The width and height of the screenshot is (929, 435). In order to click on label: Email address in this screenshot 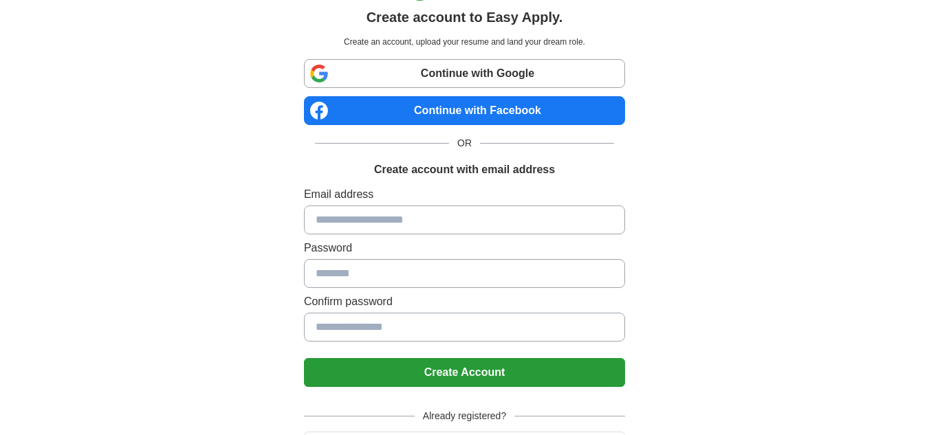, I will do `click(464, 195)`.